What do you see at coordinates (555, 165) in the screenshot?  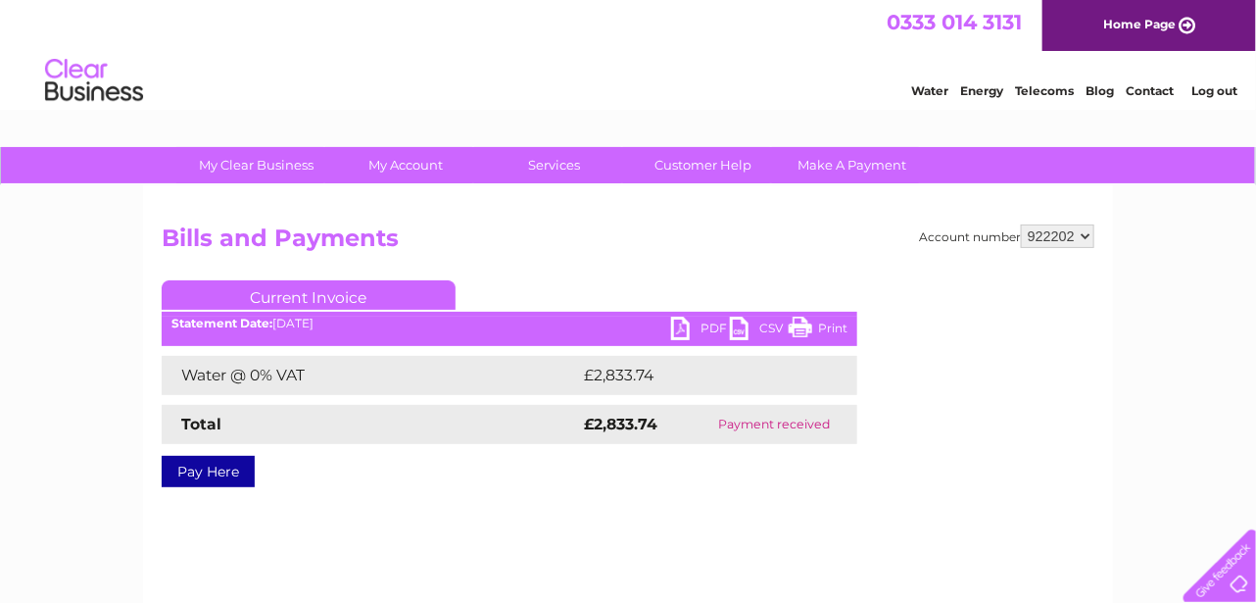 I see `a: Services` at bounding box center [555, 165].